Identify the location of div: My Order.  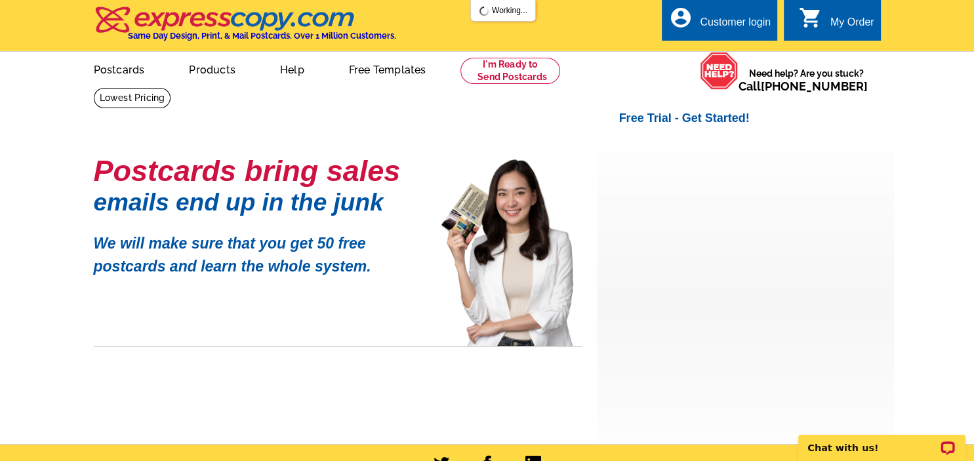
(852, 26).